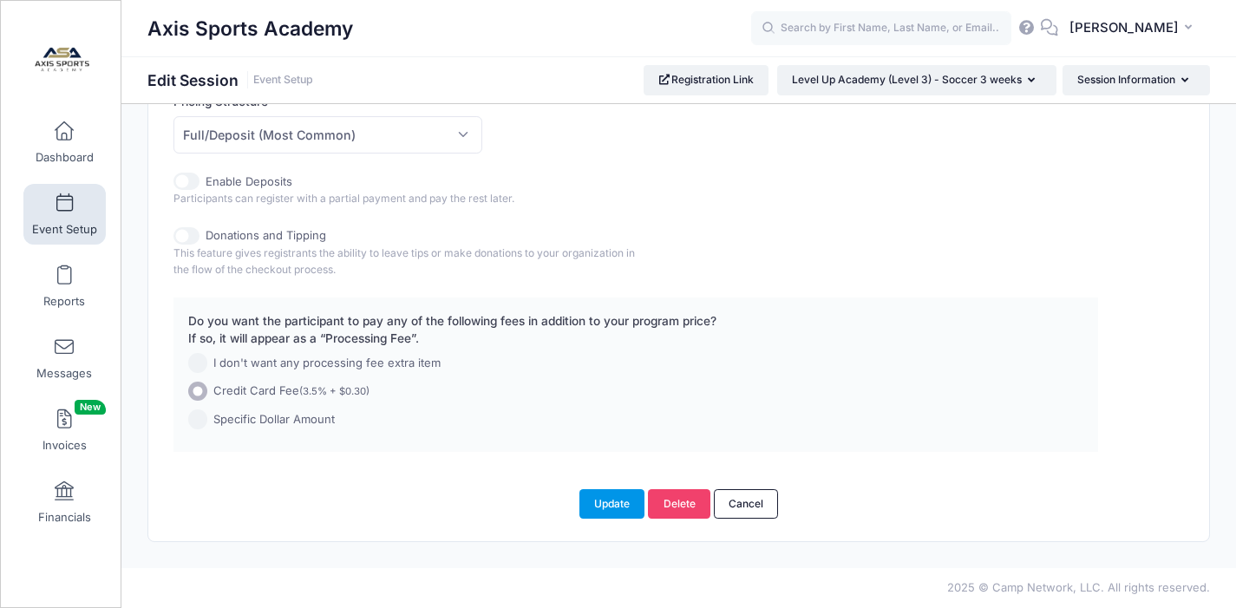  Describe the element at coordinates (249, 182) in the screenshot. I see `label: Enable Deposits` at that location.